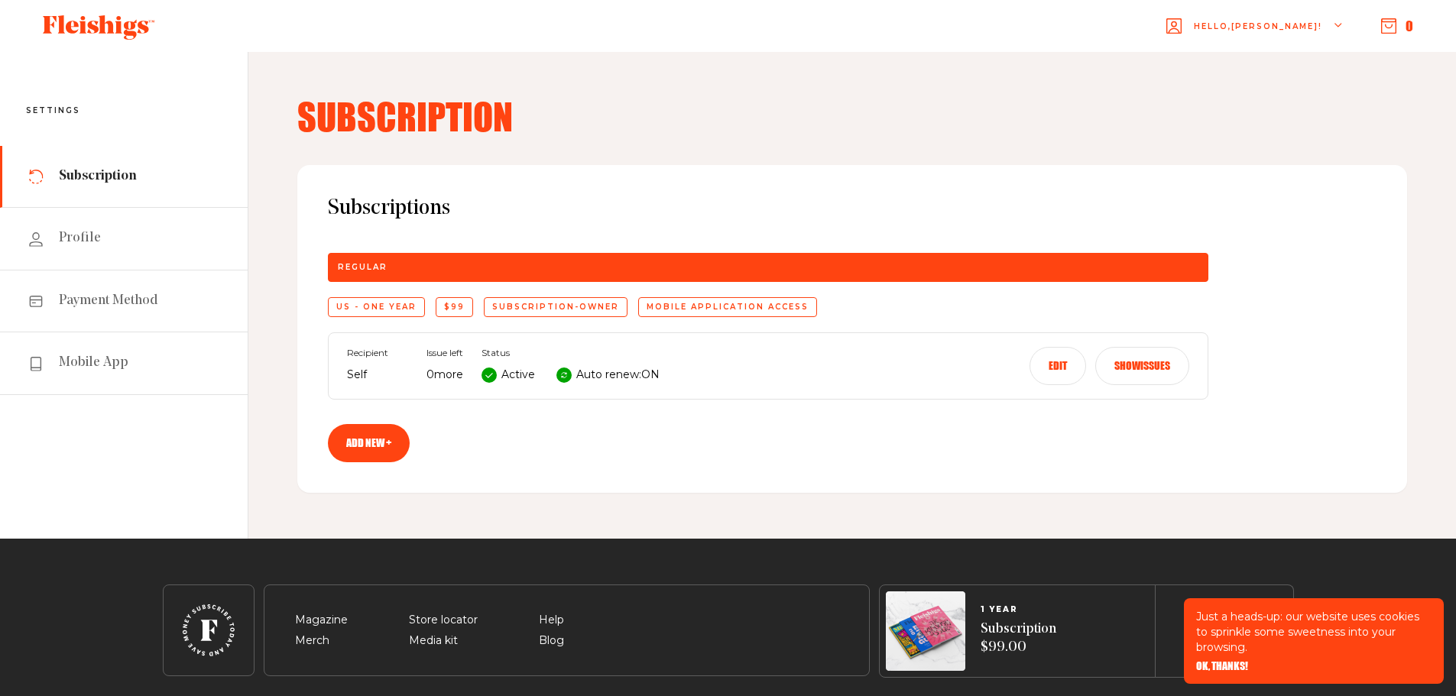 This screenshot has width=1456, height=696. Describe the element at coordinates (98, 177) in the screenshot. I see `span: Subscription` at that location.